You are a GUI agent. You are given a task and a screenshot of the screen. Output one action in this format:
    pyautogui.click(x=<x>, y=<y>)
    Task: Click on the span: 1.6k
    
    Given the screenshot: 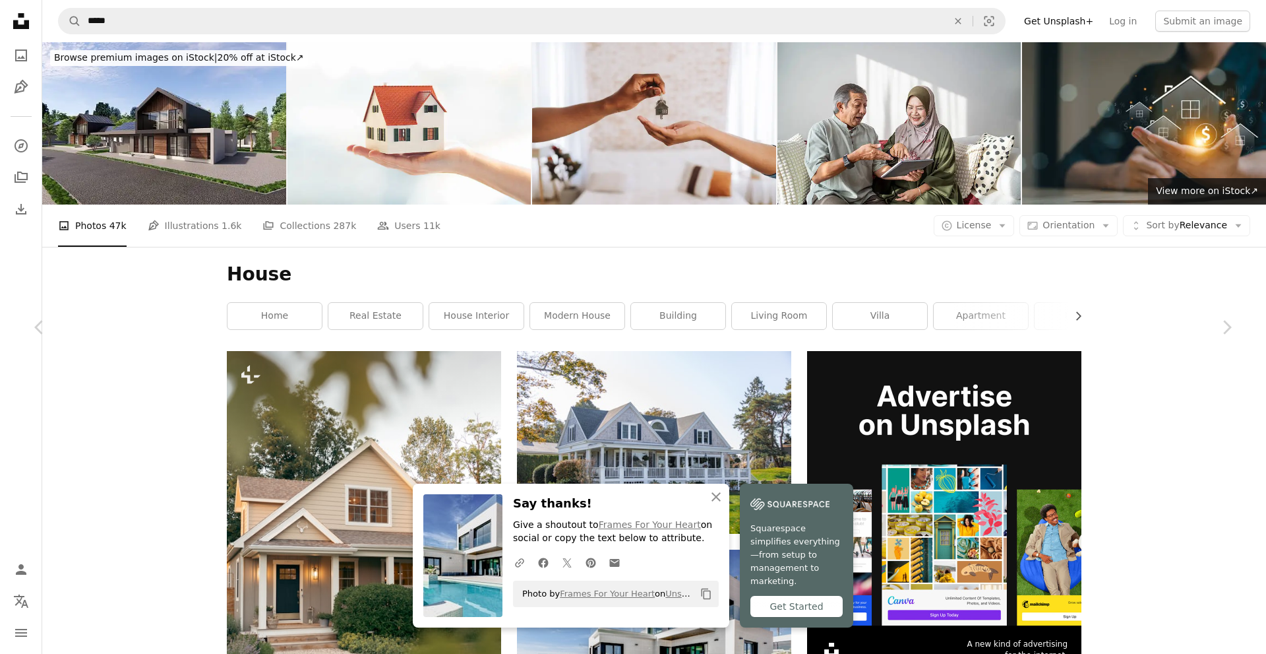 What is the action you would take?
    pyautogui.click(x=232, y=226)
    